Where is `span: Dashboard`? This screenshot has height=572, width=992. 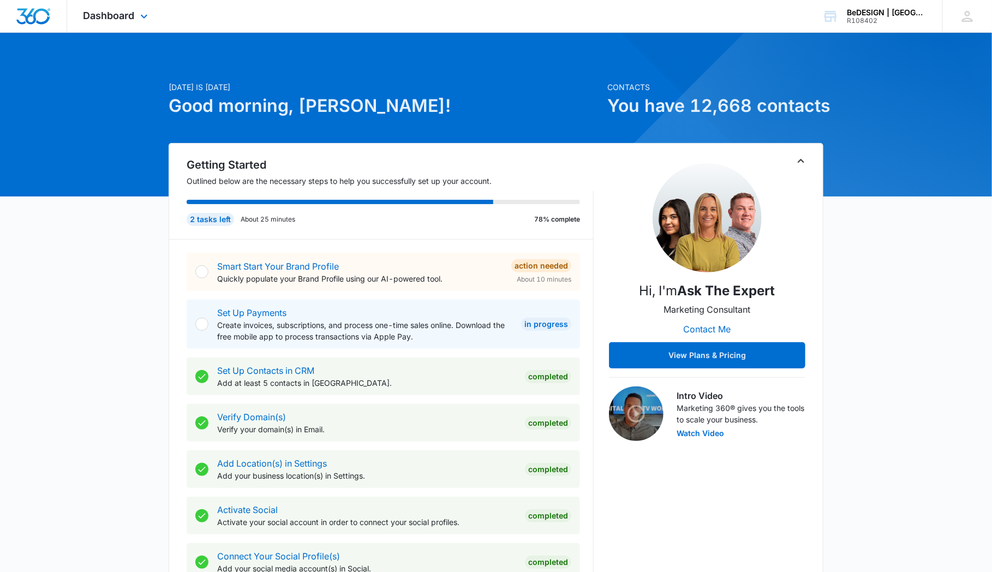 span: Dashboard is located at coordinates (109, 15).